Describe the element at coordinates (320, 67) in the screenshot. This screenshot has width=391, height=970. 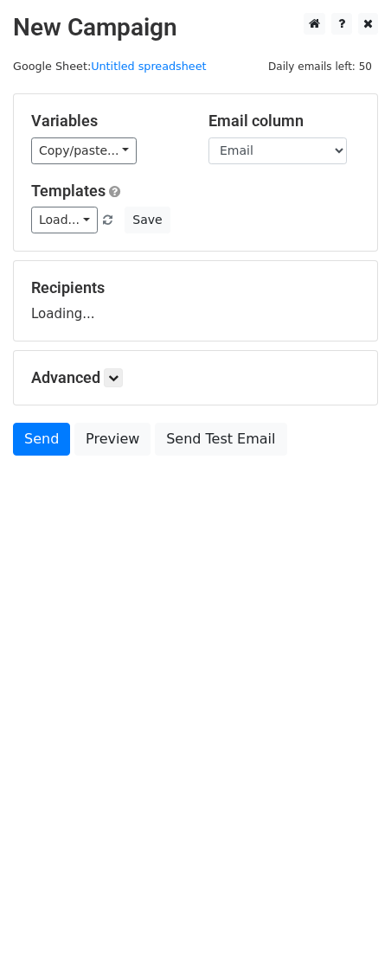
I see `span: Daily emails left: 50` at that location.